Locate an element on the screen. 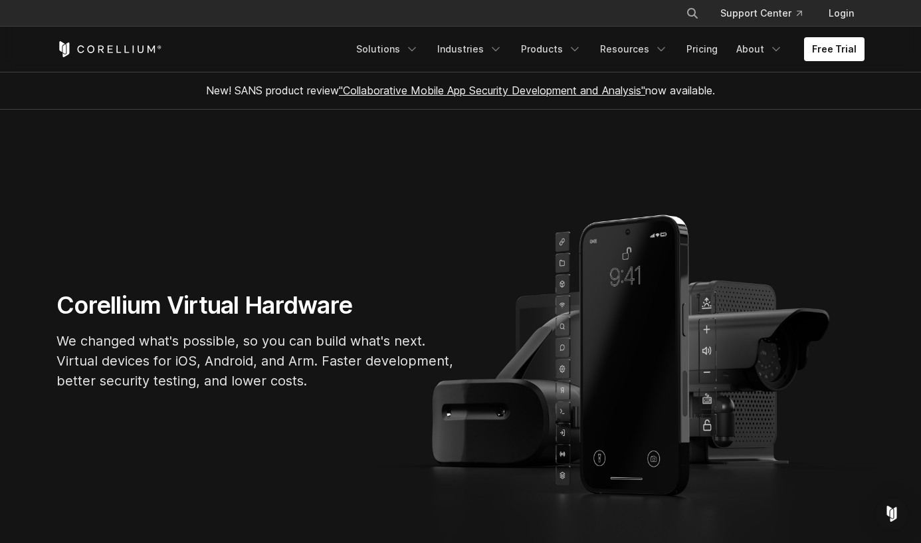  span: New! SANS product review now available. is located at coordinates (461, 90).